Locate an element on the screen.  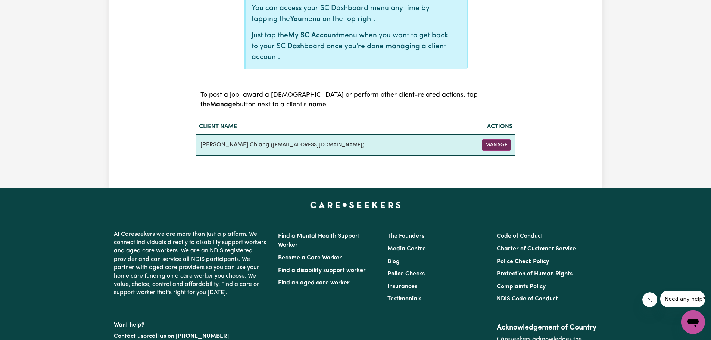
b: My SC Account is located at coordinates (313, 35).